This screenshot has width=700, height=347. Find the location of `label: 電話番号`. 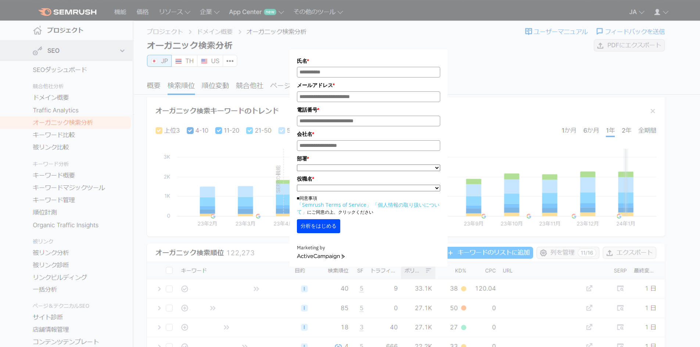

label: 電話番号 is located at coordinates (368, 110).